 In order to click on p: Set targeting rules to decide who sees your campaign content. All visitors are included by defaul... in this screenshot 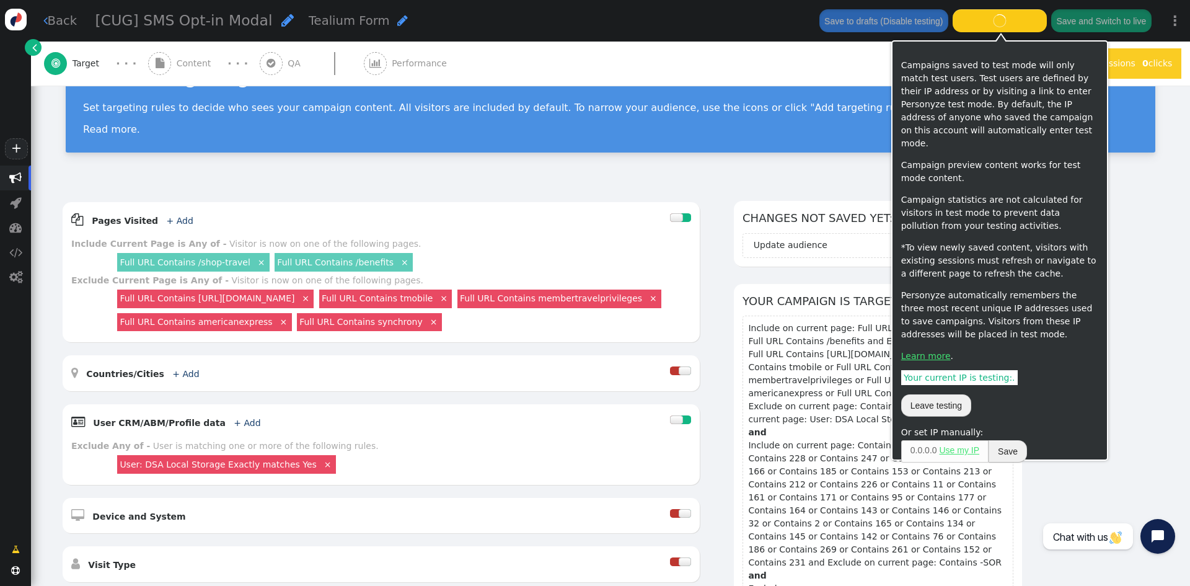, I will do `click(610, 107)`.